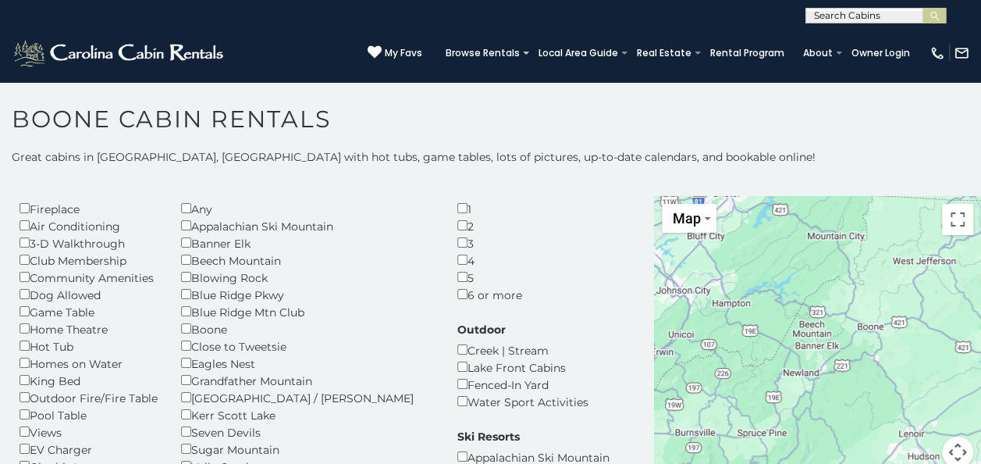 The height and width of the screenshot is (464, 981). I want to click on div: King Bed, so click(88, 380).